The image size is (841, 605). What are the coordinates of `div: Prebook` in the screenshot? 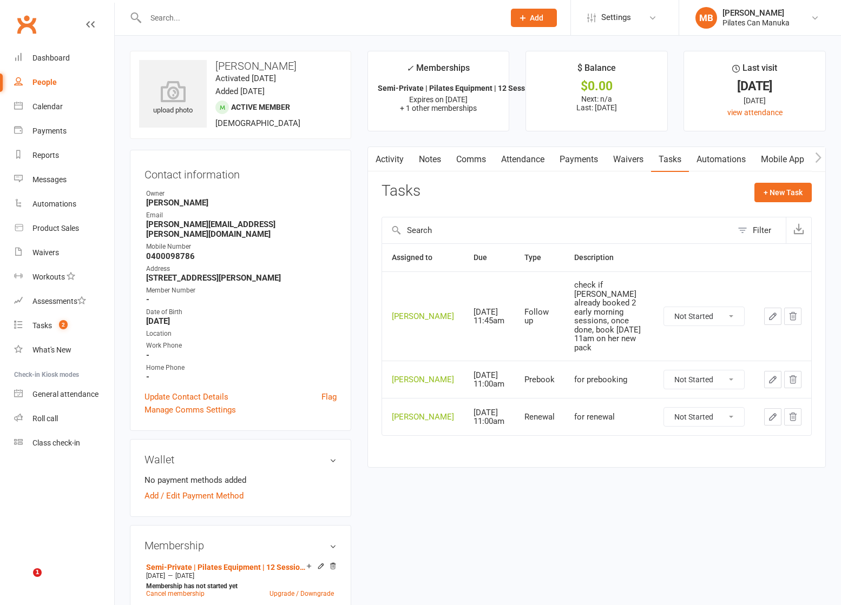 It's located at (539, 380).